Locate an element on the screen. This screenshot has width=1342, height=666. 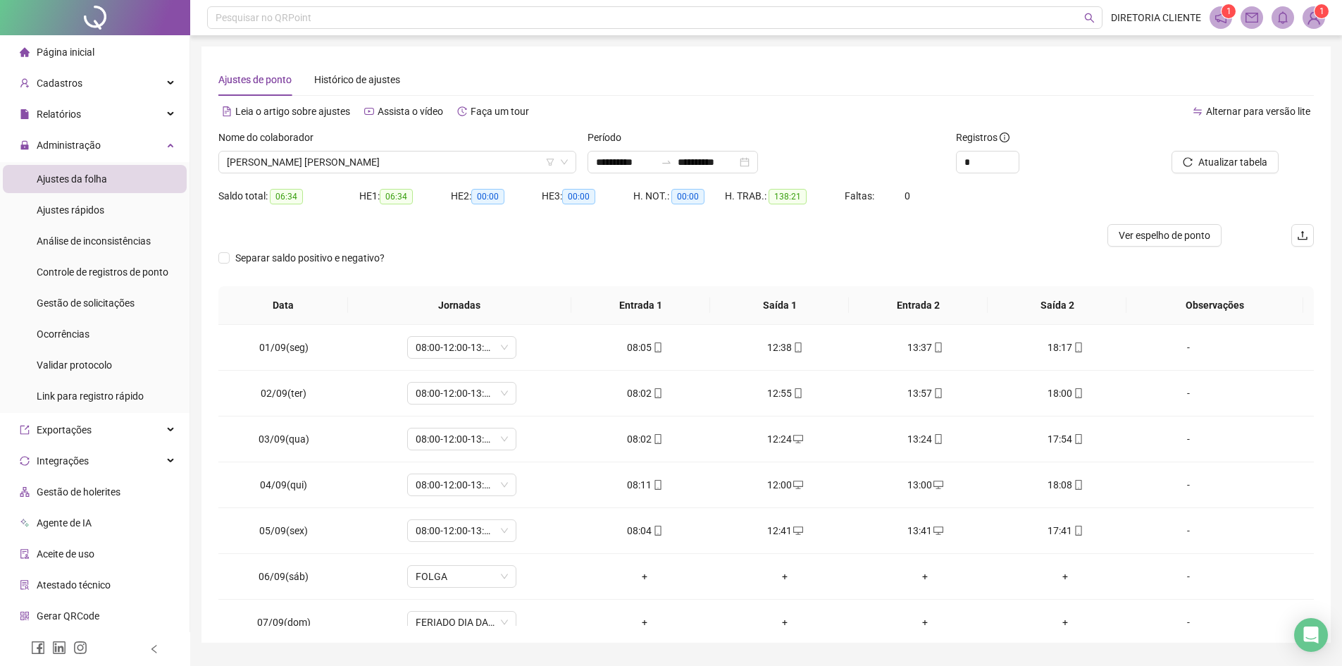
th: Saída 2 is located at coordinates (1057, 305).